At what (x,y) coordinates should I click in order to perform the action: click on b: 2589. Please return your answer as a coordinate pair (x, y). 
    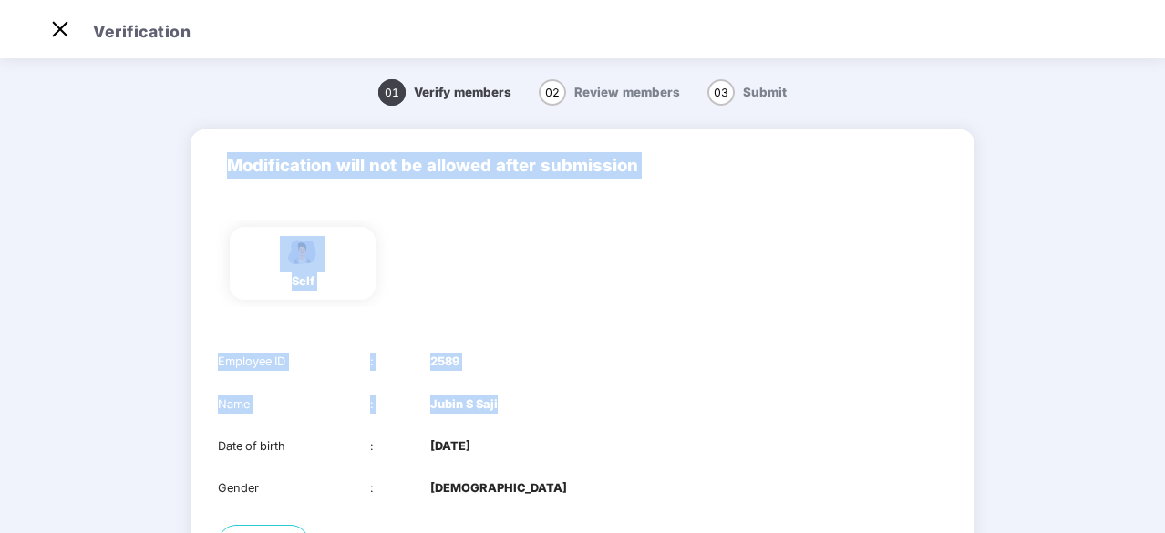
    Looking at the image, I should click on (445, 362).